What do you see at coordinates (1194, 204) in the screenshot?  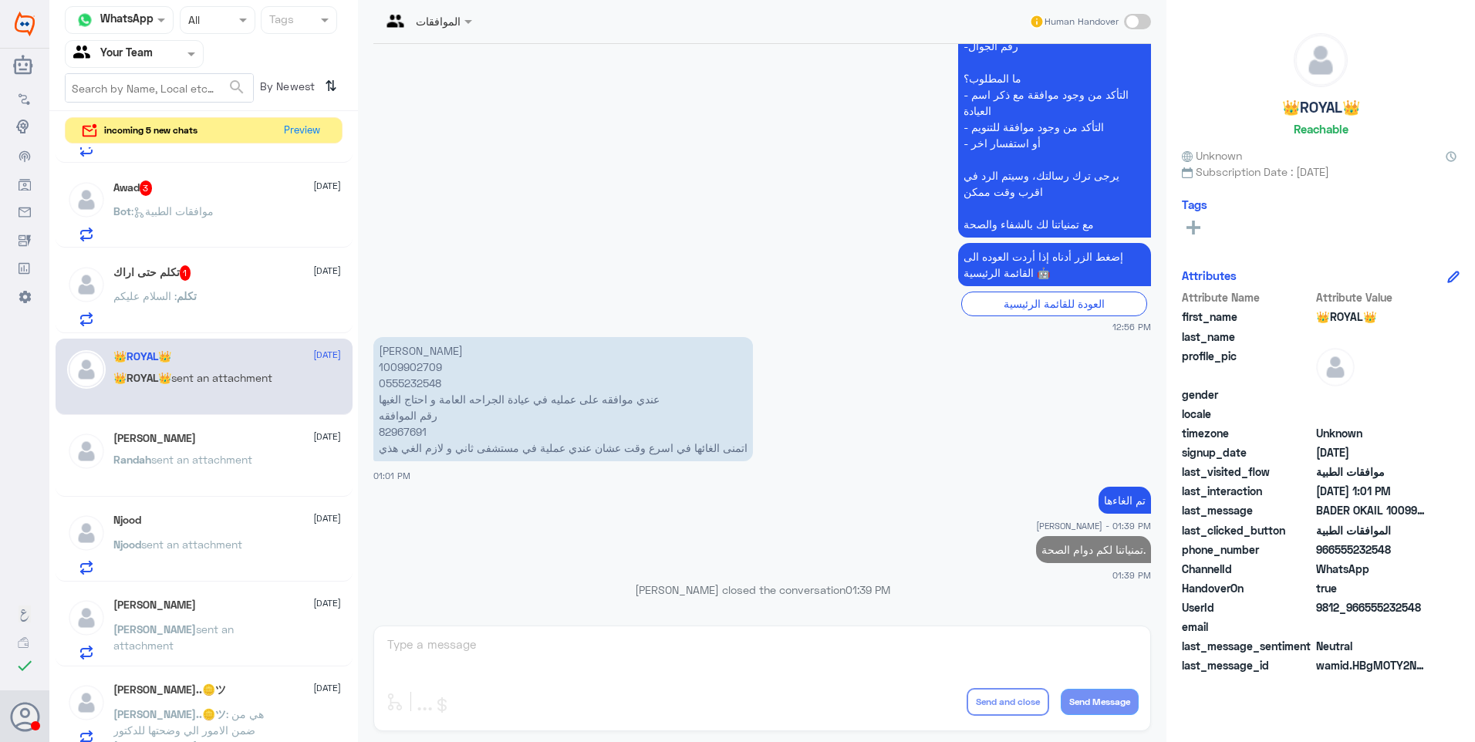 I see `h6: Tags` at bounding box center [1194, 204].